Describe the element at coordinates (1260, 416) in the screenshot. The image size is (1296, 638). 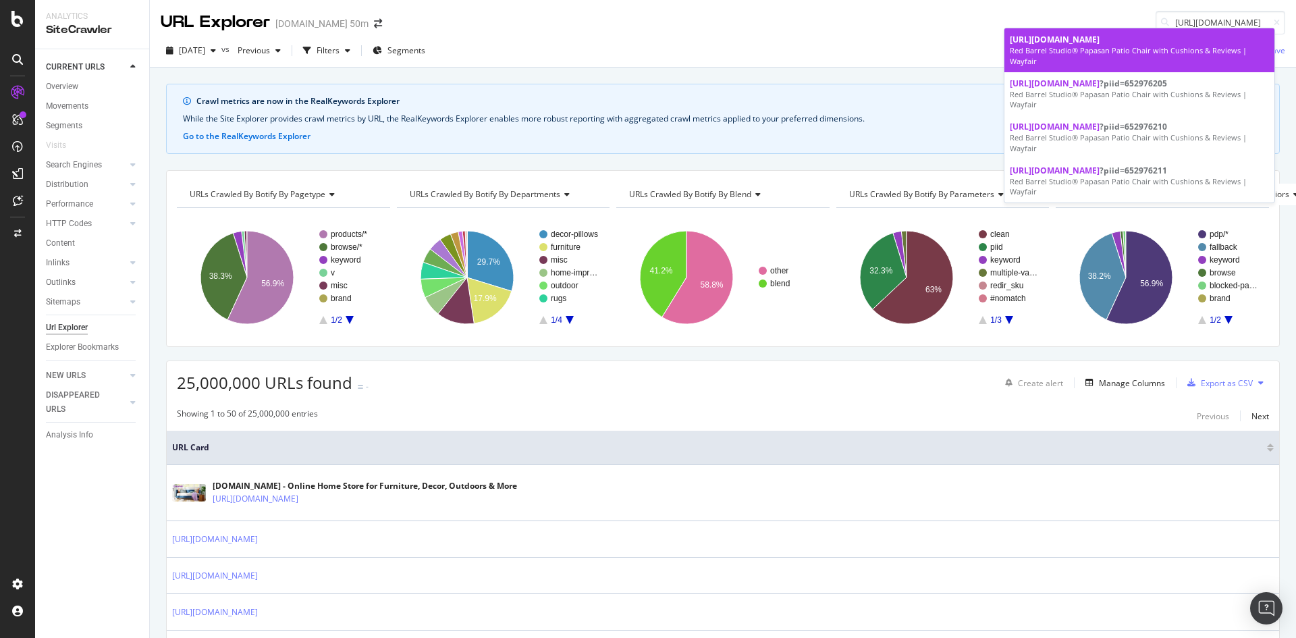
I see `div: Next` at that location.